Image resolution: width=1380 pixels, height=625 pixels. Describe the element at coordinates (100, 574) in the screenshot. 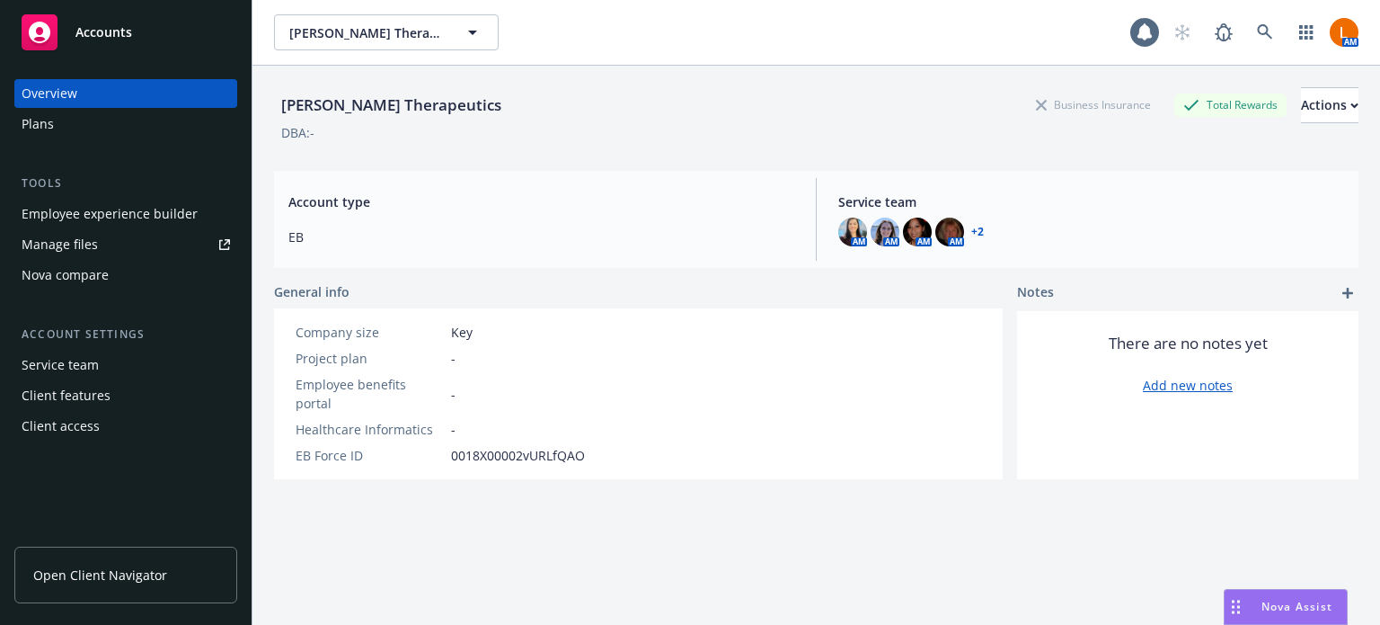

I see `span: Open Client Navigator` at that location.